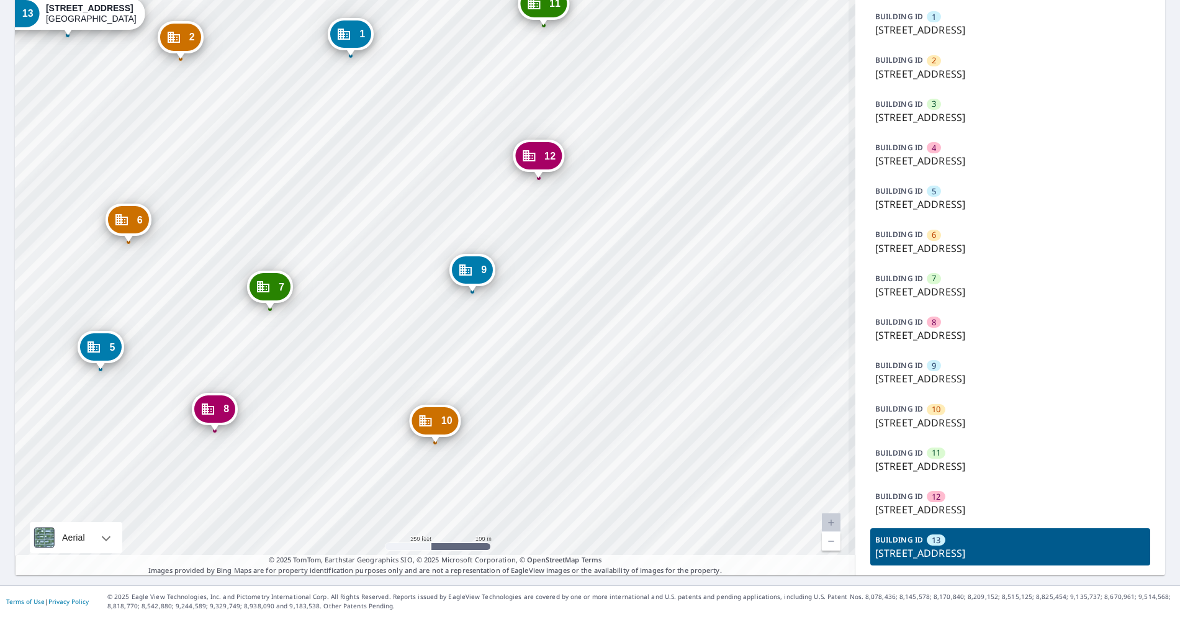 This screenshot has width=1180, height=617. Describe the element at coordinates (472, 273) in the screenshot. I see `div: Dropped pin, building 9, Commercial property, 15300 W Colonial Dr Winter Garden, FL 34787` at that location.